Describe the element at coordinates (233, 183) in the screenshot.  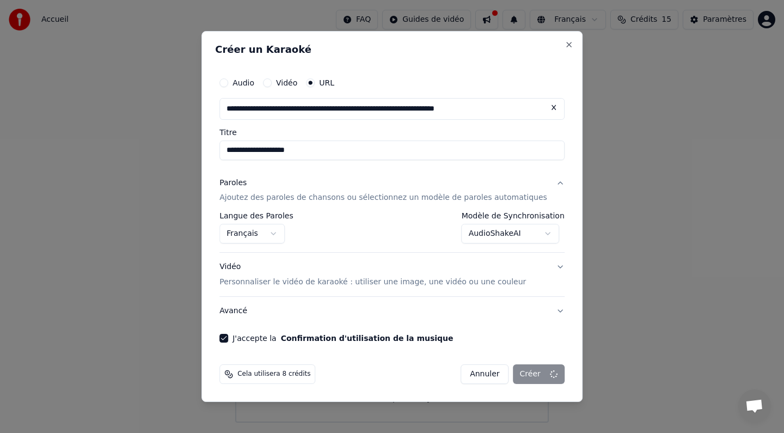
I see `div: Paroles` at that location.